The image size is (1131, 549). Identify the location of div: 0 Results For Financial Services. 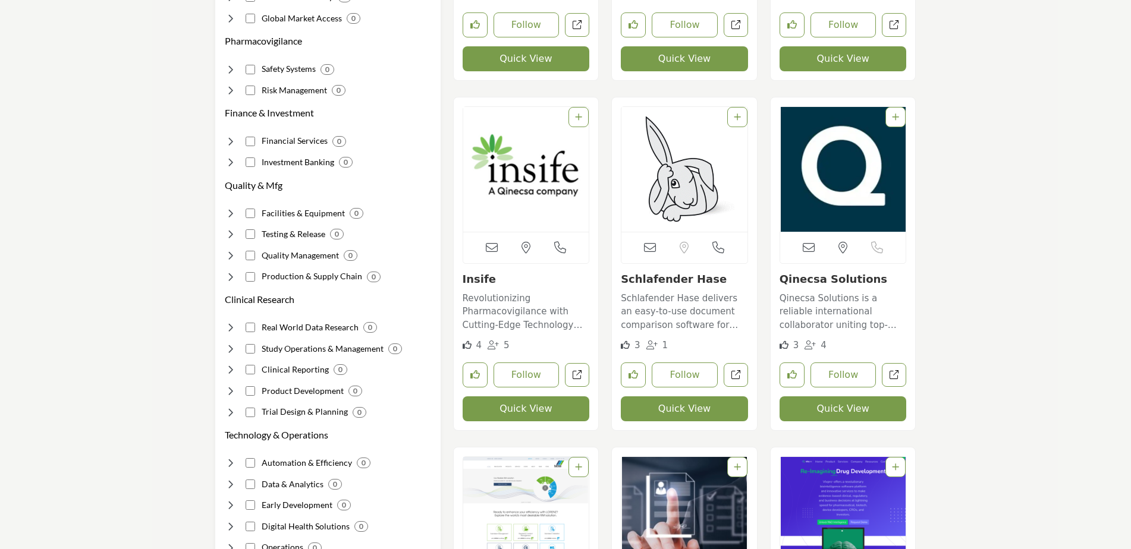
(339, 142).